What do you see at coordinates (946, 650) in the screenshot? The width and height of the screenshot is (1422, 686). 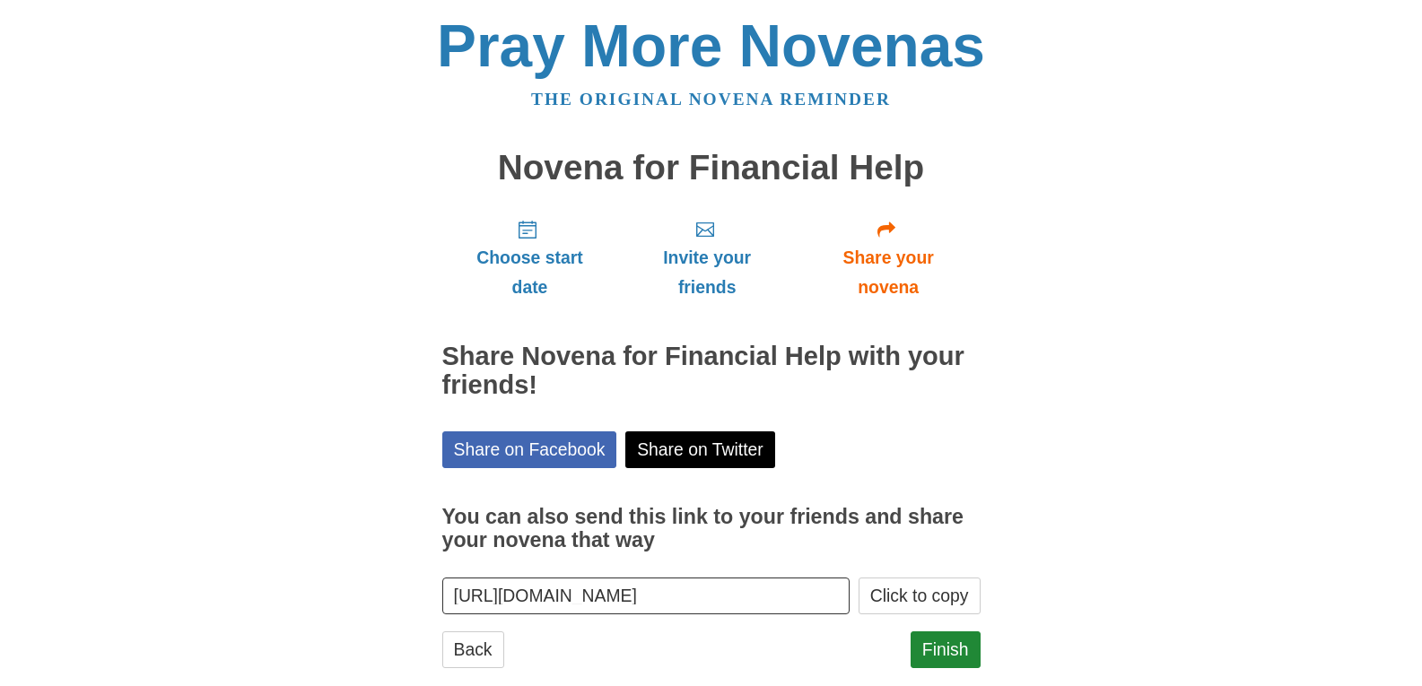 I see `a: Finish` at bounding box center [946, 650].